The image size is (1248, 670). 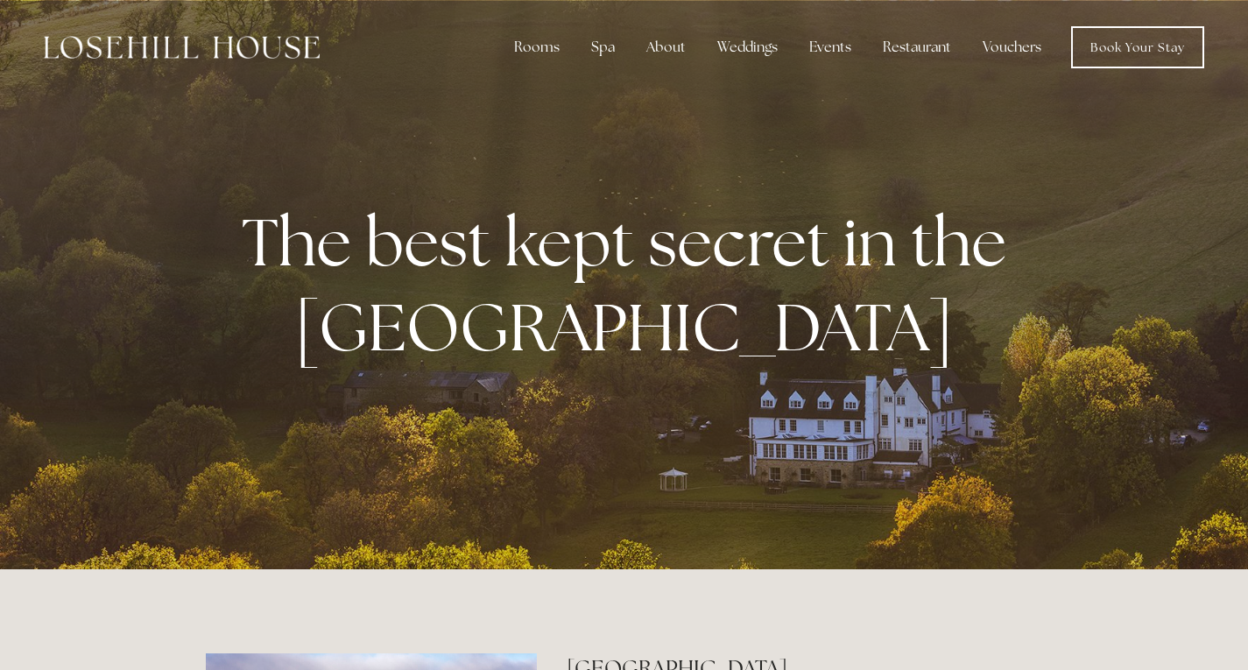 I want to click on div: Spa, so click(x=602, y=47).